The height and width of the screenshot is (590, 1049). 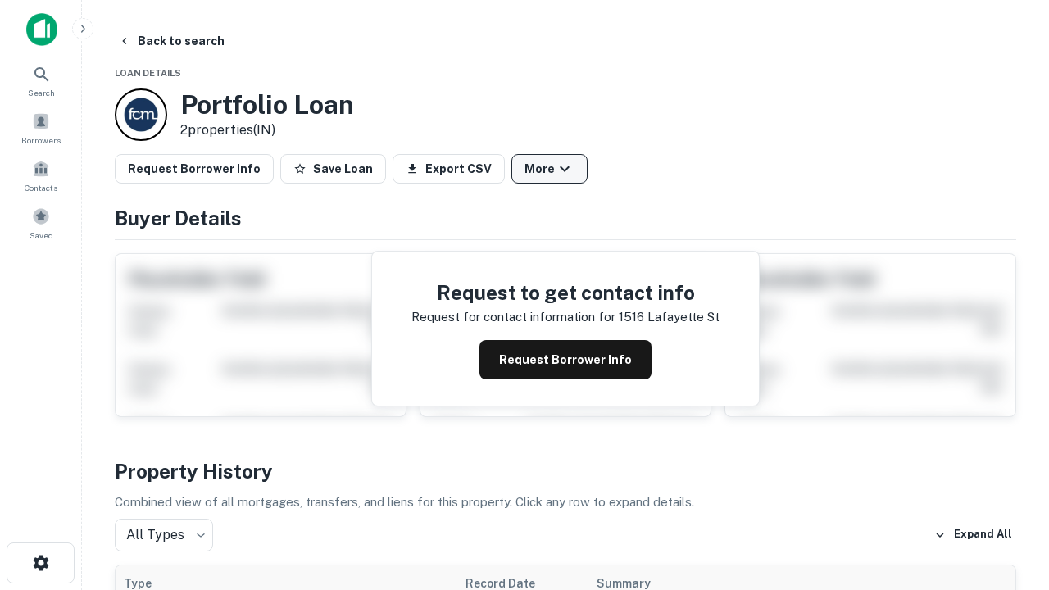 What do you see at coordinates (41, 80) in the screenshot?
I see `div: Search` at bounding box center [41, 80].